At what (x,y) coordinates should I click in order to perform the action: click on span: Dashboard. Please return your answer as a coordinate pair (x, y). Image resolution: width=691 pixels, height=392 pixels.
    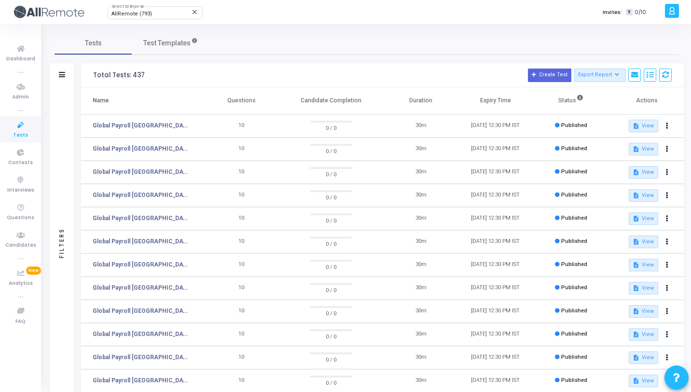
    Looking at the image, I should click on (21, 59).